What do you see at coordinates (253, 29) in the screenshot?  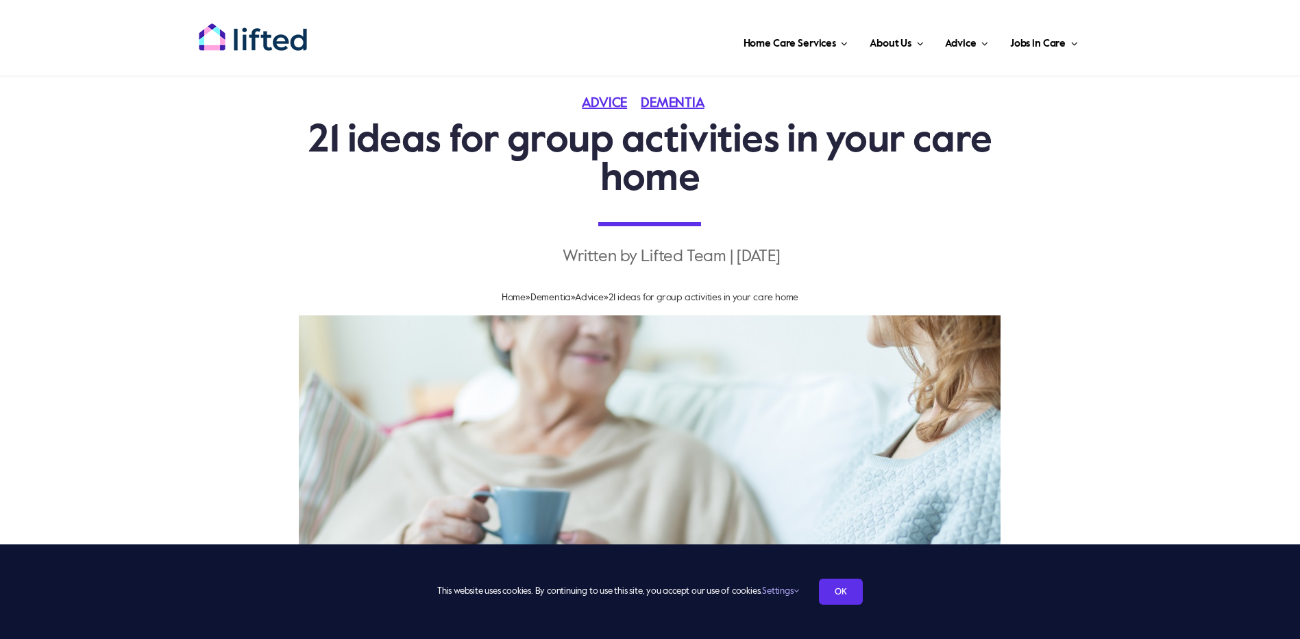 I see `a: lifted-logo` at bounding box center [253, 29].